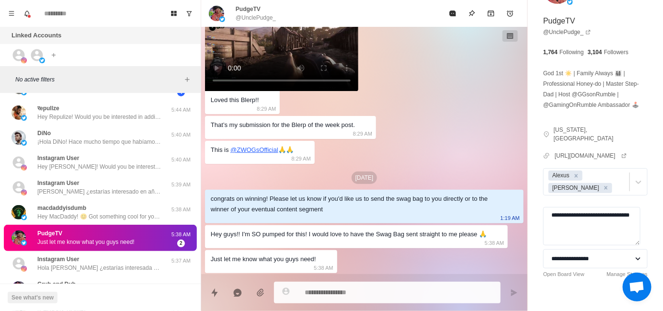 This screenshot has height=311, width=663. Describe the element at coordinates (627, 274) in the screenshot. I see `a: Manage Statuses` at that location.